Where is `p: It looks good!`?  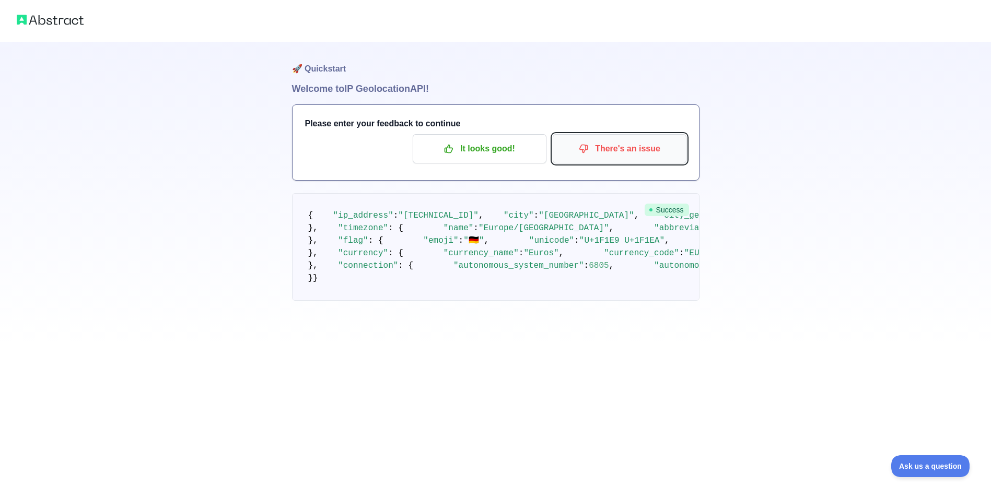
p: It looks good! is located at coordinates (479, 149).